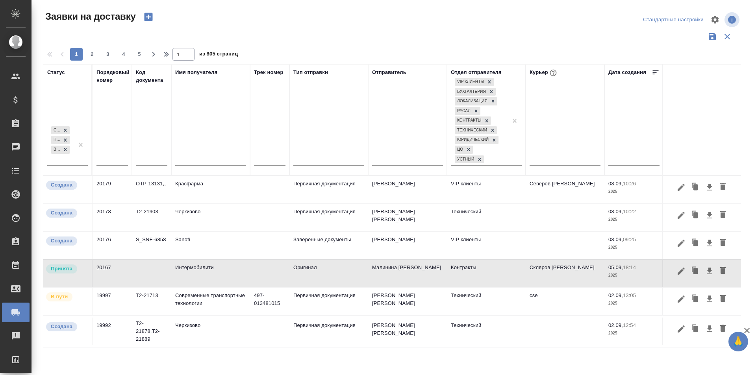 This screenshot has height=375, width=756. I want to click on span: 2, so click(92, 54).